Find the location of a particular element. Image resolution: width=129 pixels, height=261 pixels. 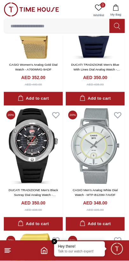

span: 0 is located at coordinates (103, 5).